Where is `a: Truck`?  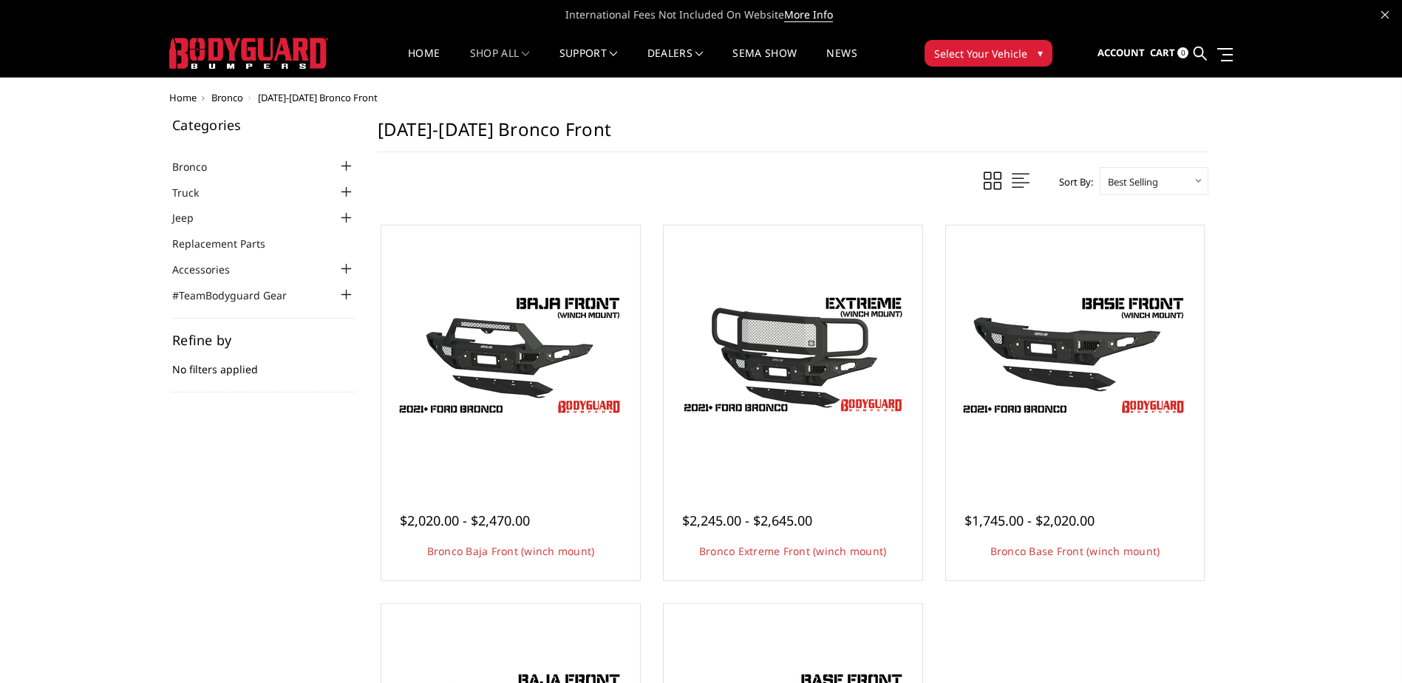 a: Truck is located at coordinates (194, 192).